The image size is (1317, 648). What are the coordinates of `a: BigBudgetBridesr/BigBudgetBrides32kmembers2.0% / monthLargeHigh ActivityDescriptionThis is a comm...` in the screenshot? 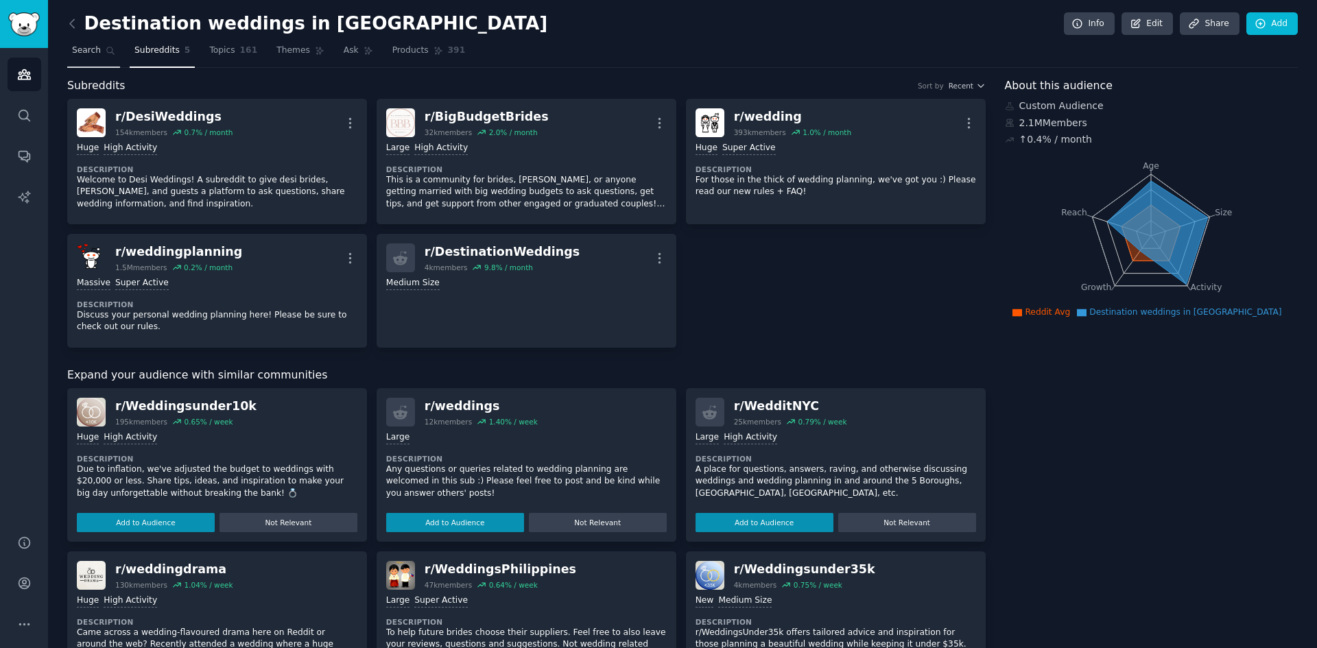 It's located at (526, 161).